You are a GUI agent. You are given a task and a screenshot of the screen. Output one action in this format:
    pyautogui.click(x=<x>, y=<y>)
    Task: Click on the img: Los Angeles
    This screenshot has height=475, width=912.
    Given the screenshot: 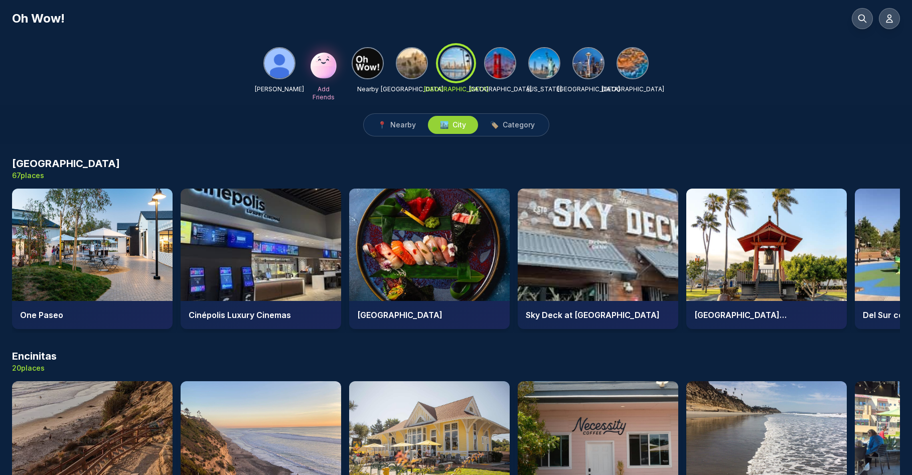 What is the action you would take?
    pyautogui.click(x=412, y=63)
    